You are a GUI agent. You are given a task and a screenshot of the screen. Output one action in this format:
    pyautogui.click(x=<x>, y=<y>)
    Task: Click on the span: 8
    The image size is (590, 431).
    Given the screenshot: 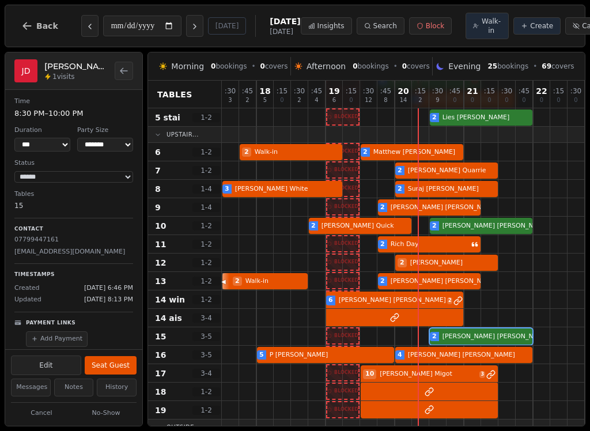 What is the action you would take?
    pyautogui.click(x=385, y=100)
    